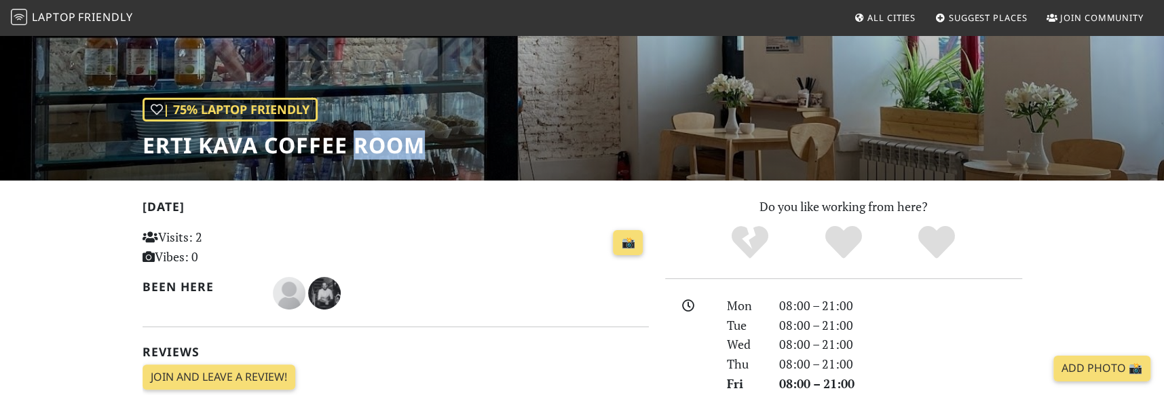 The image size is (1164, 395). What do you see at coordinates (745, 364) in the screenshot?
I see `div: Thu` at bounding box center [745, 364].